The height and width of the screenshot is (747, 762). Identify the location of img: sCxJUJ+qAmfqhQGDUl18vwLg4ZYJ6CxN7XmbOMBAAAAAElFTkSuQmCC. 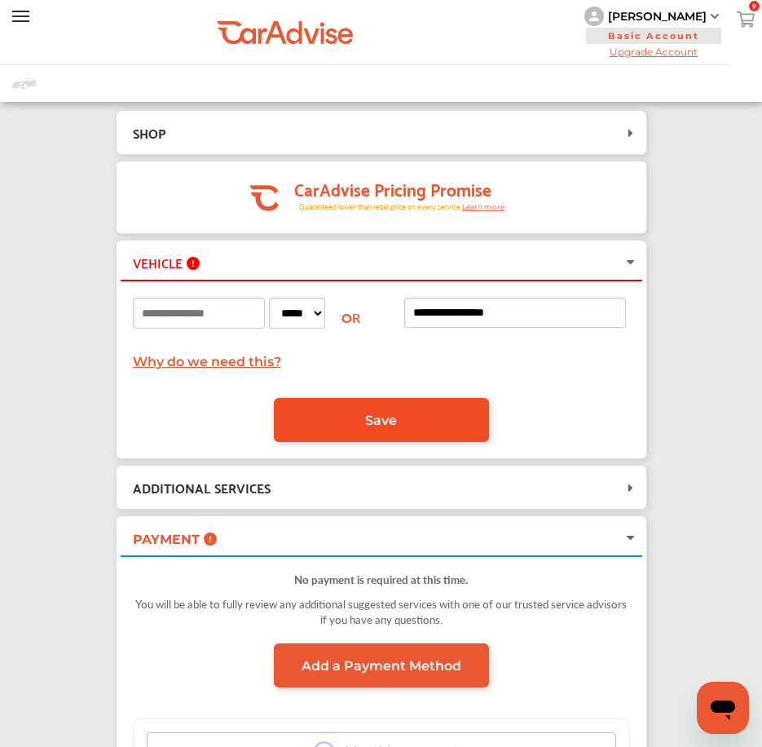
(715, 16).